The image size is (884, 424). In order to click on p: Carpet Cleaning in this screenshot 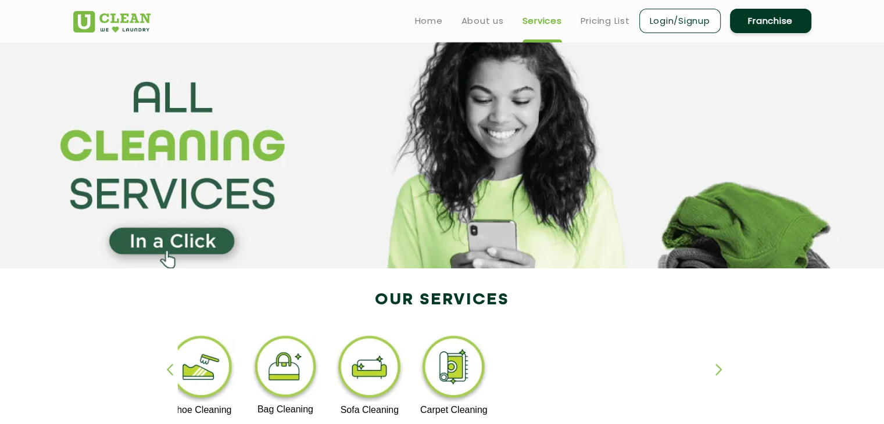, I will do `click(453, 410)`.